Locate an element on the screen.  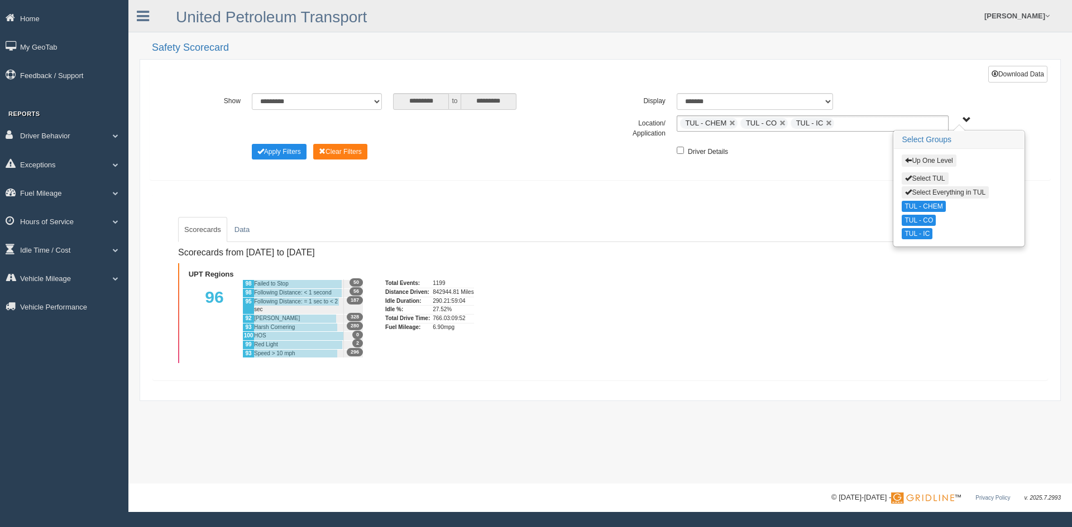
div: 100 is located at coordinates (248, 336).